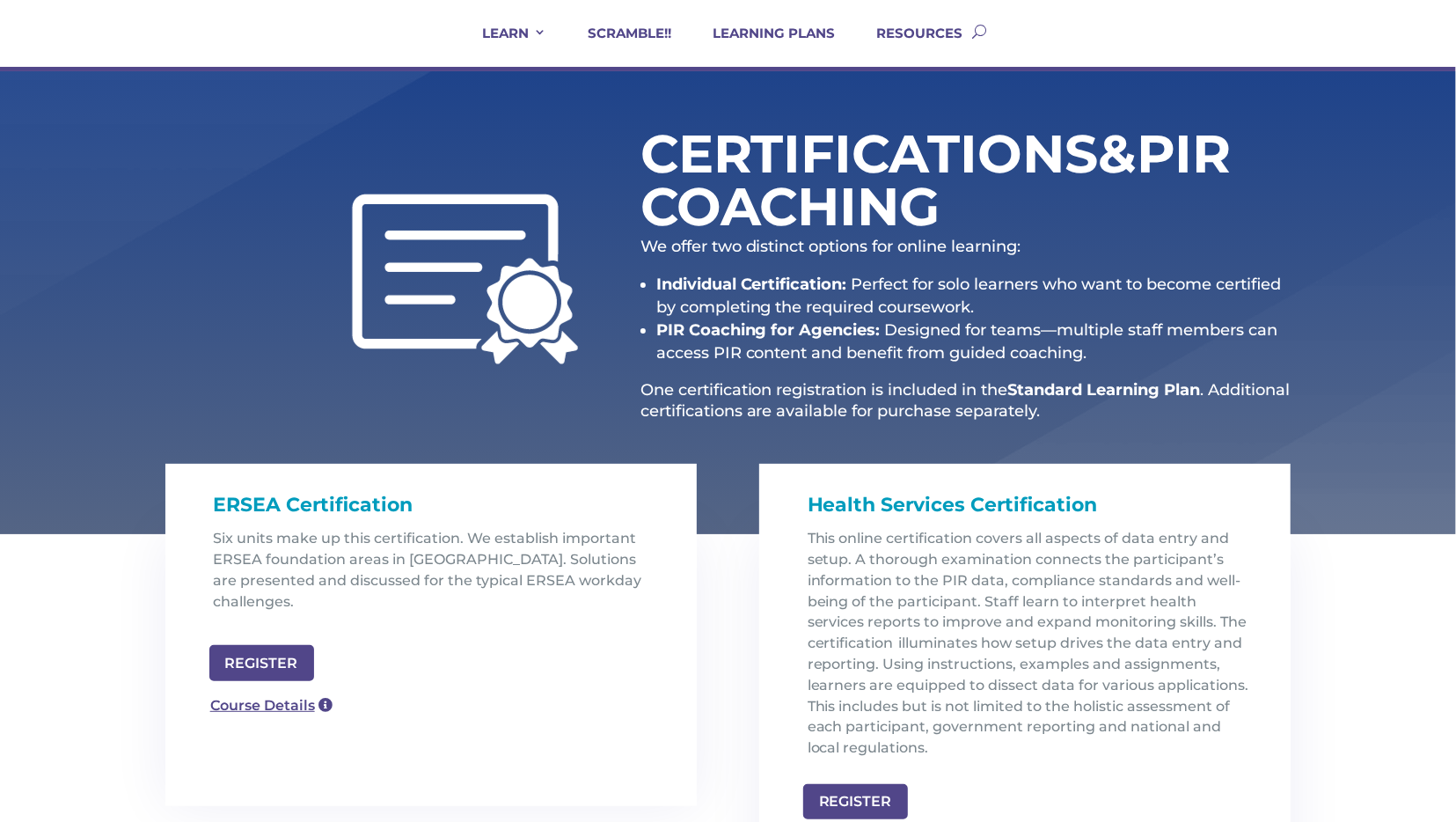 The height and width of the screenshot is (822, 1456). I want to click on a: SCRAMBLE!!, so click(618, 46).